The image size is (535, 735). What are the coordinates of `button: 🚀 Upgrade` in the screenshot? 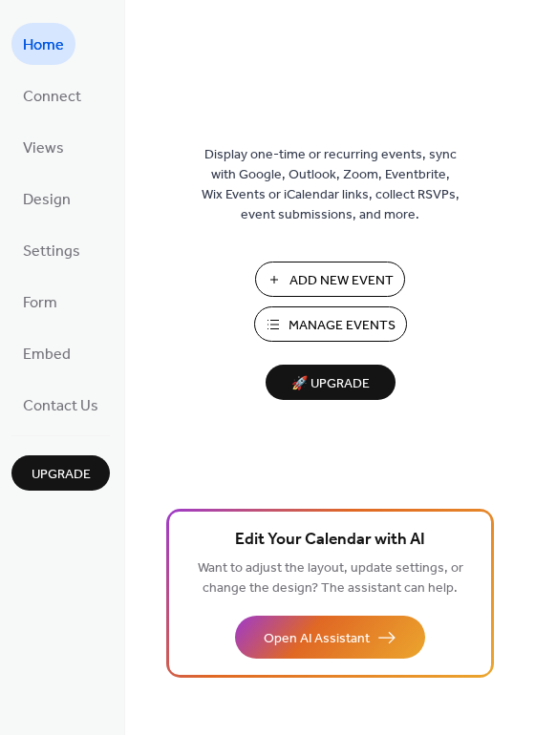 It's located at (330, 382).